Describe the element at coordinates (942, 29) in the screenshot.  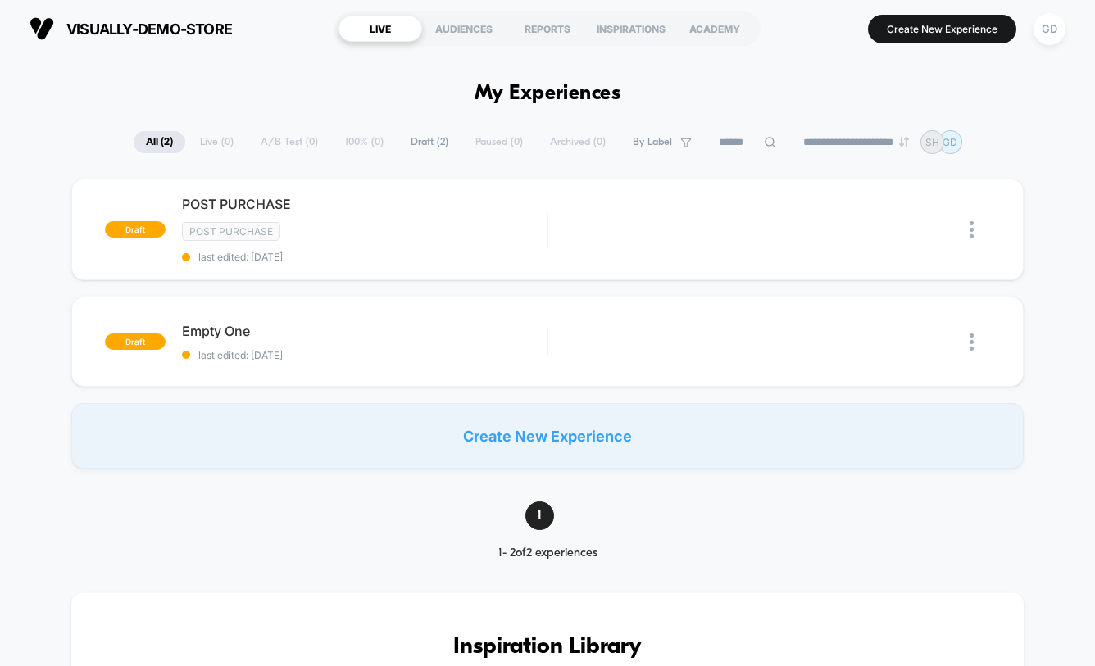
I see `button: Create New Experience` at that location.